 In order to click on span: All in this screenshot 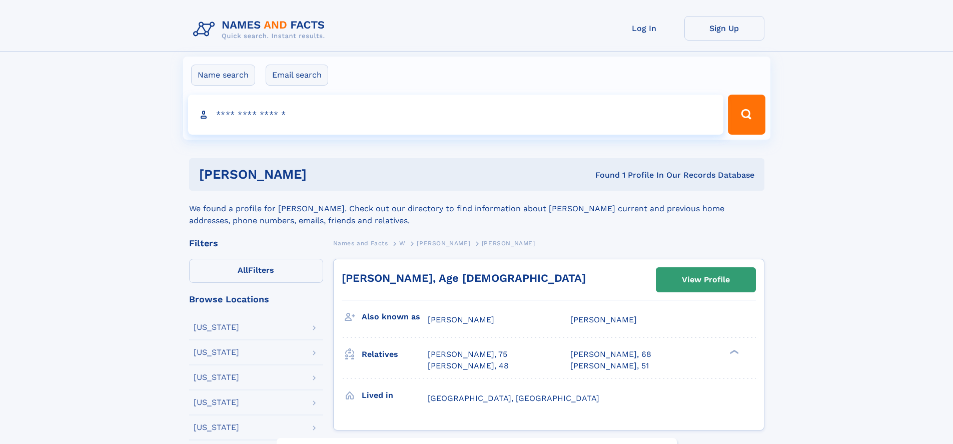, I will do `click(243, 270)`.